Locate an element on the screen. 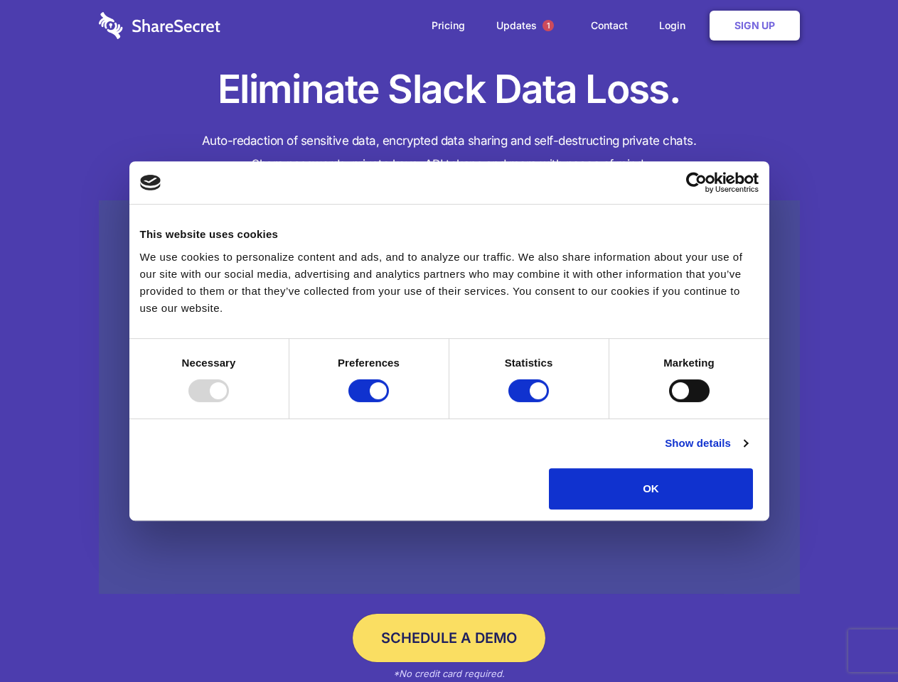  a: Contact is located at coordinates (609, 26).